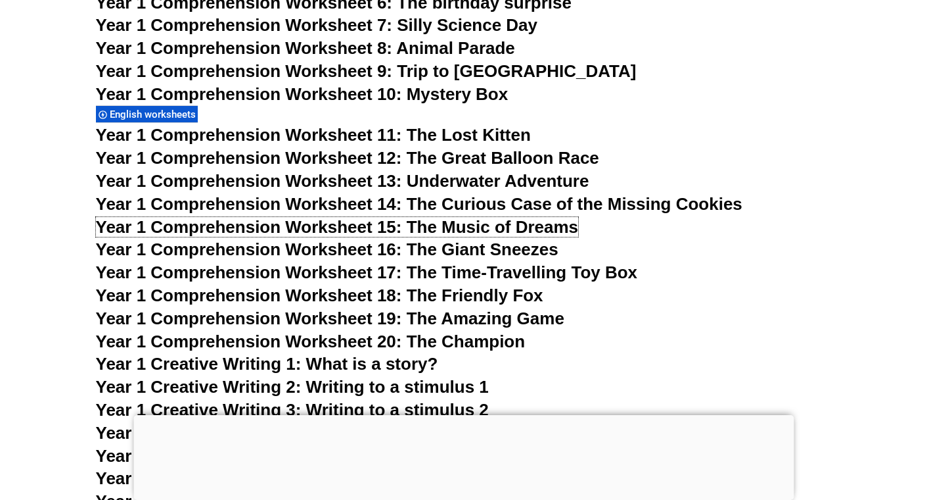 Image resolution: width=927 pixels, height=500 pixels. Describe the element at coordinates (319, 295) in the screenshot. I see `a: Year 1 Comprehension Worksheet 18: The Friendly Fox` at that location.